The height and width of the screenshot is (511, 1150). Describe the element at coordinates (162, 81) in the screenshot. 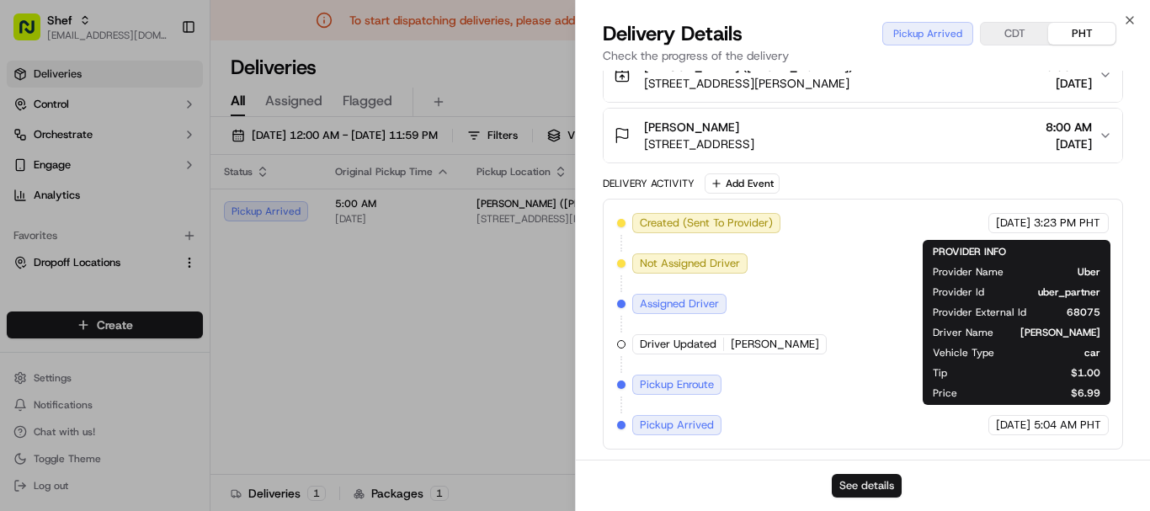

I see `p: Welcome 👋` at that location.